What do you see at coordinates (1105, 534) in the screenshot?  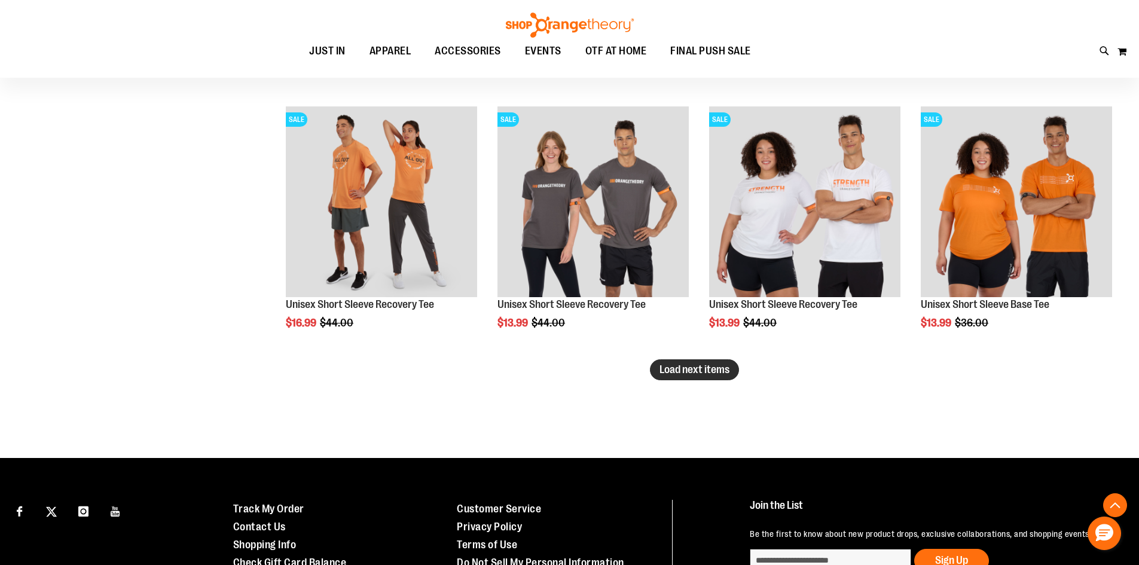 I see `button: Hello, have a question? Let’s chat.` at bounding box center [1105, 534].